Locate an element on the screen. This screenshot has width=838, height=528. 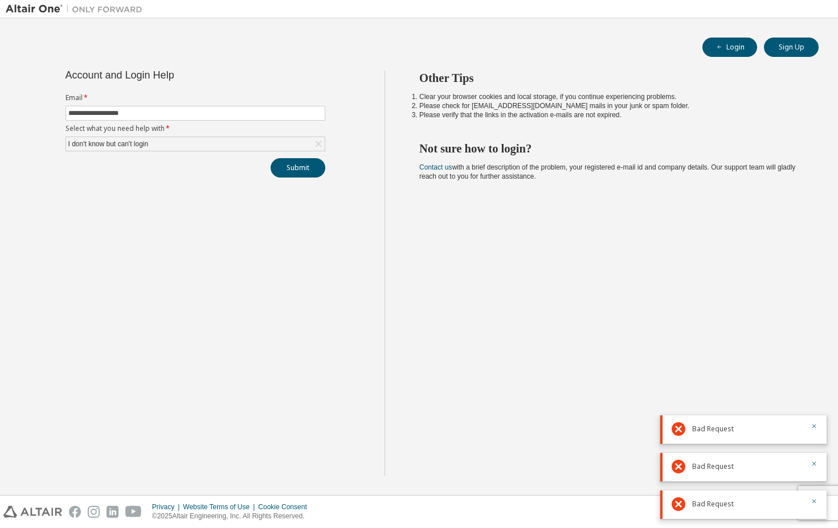
div: Cookie Consent is located at coordinates (285, 507).